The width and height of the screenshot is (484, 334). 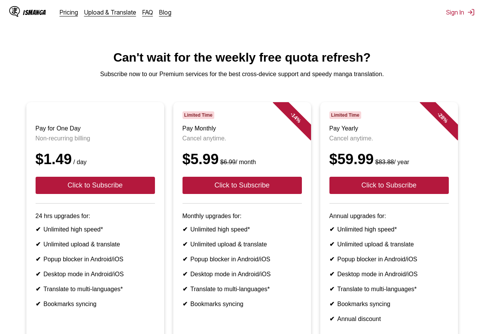 What do you see at coordinates (242, 57) in the screenshot?
I see `h1: Can't wait for the weekly free quota refresh?` at bounding box center [242, 57].